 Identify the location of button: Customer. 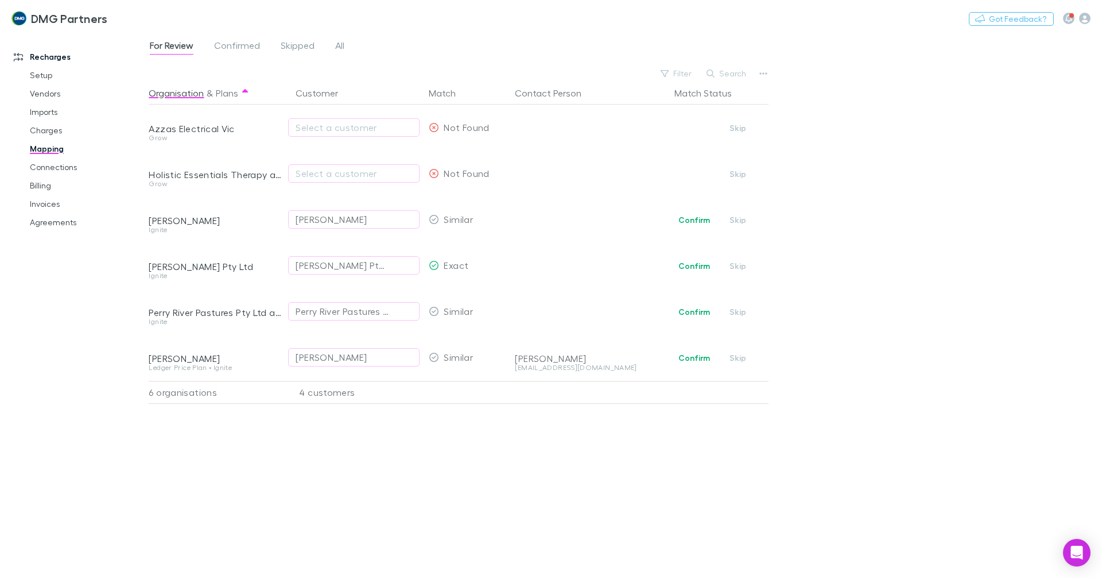
(324, 93).